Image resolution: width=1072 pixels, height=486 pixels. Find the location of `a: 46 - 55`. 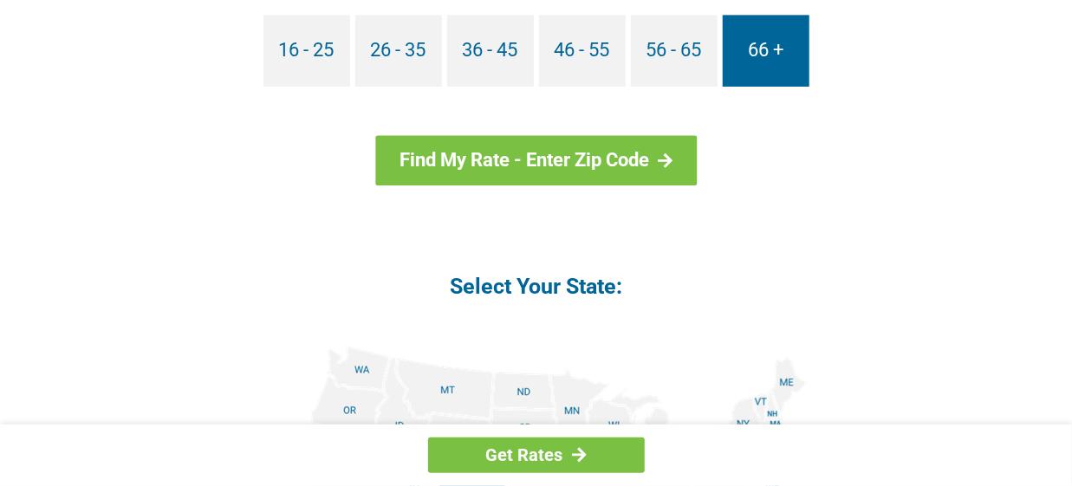

a: 46 - 55 is located at coordinates (582, 50).